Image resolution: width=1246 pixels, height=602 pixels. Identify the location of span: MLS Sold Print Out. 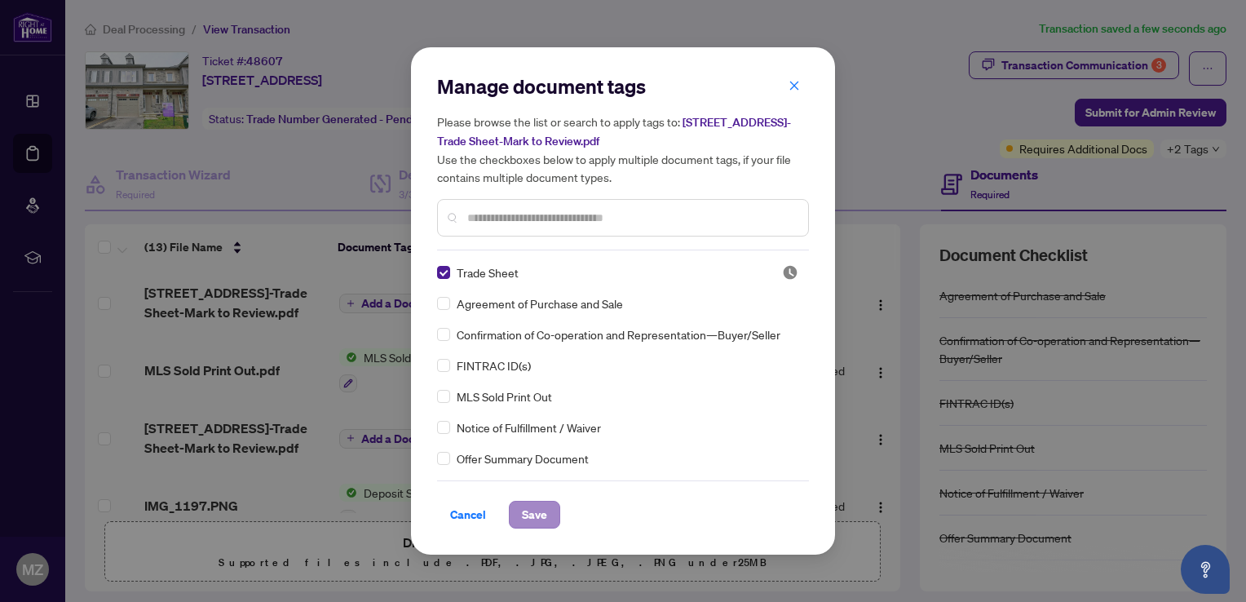
(504, 396).